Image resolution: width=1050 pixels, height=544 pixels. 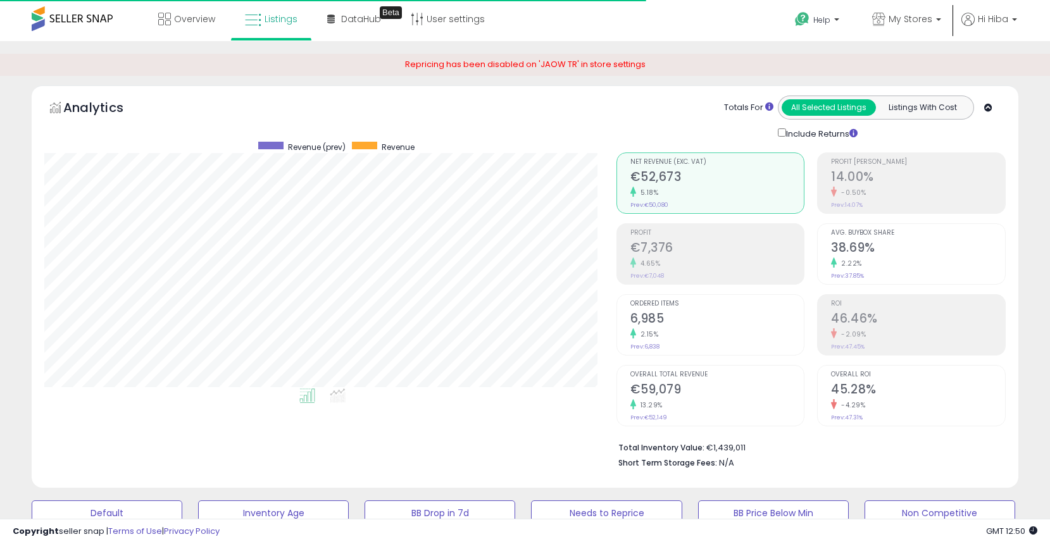 What do you see at coordinates (922, 108) in the screenshot?
I see `button: Listings With Cost` at bounding box center [922, 108].